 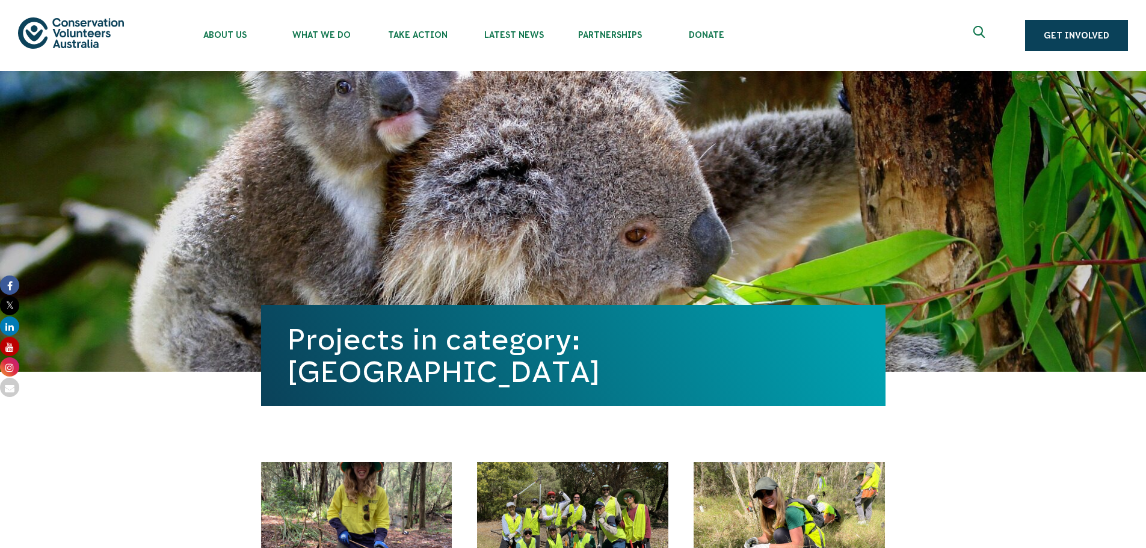 What do you see at coordinates (417, 35) in the screenshot?
I see `span: Take Action` at bounding box center [417, 35].